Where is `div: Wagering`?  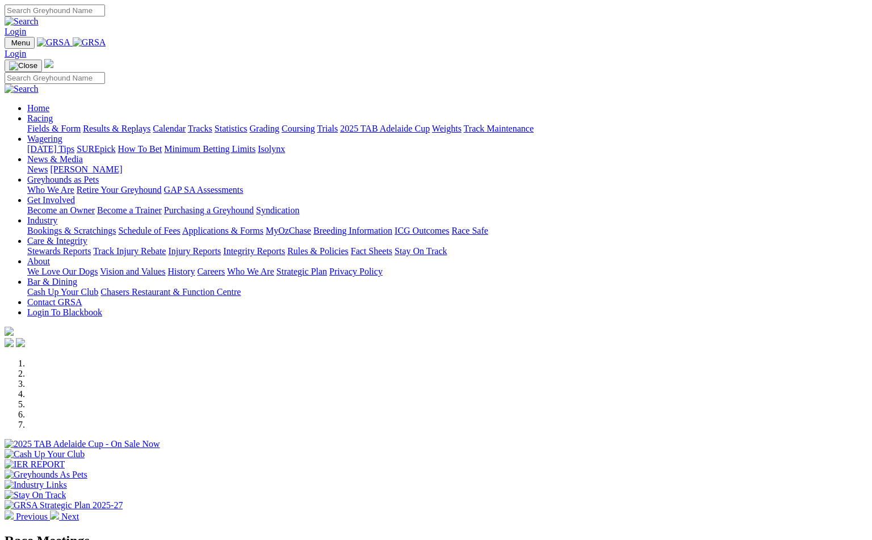
div: Wagering is located at coordinates (447, 149).